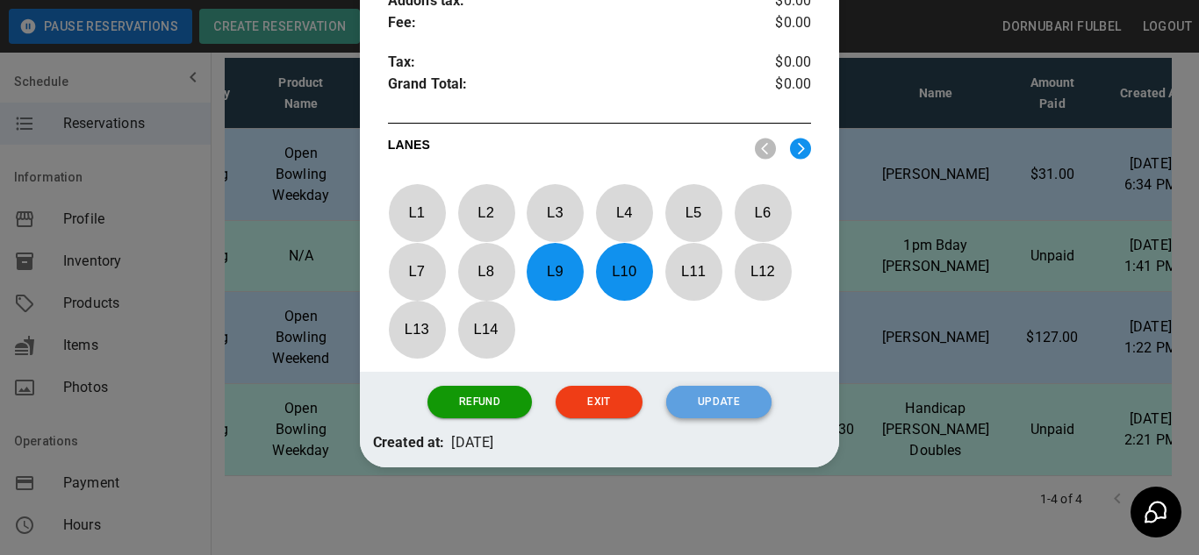  What do you see at coordinates (693, 271) in the screenshot?
I see `p: L 11` at bounding box center [693, 271].